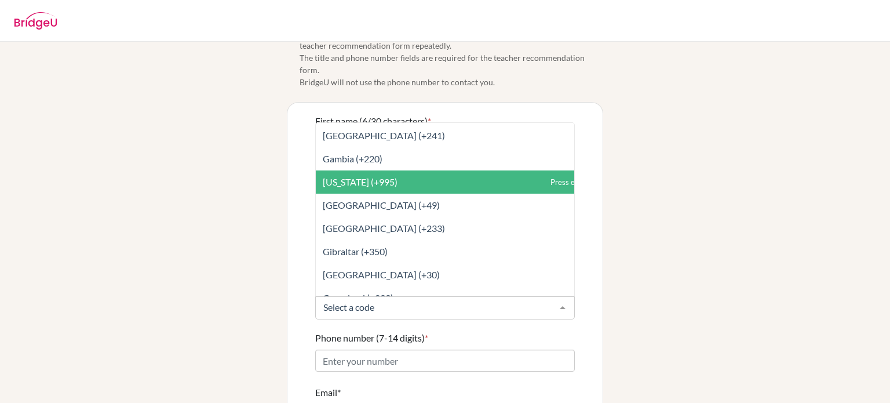 This screenshot has height=403, width=890. I want to click on input: Select a code, so click(436, 307).